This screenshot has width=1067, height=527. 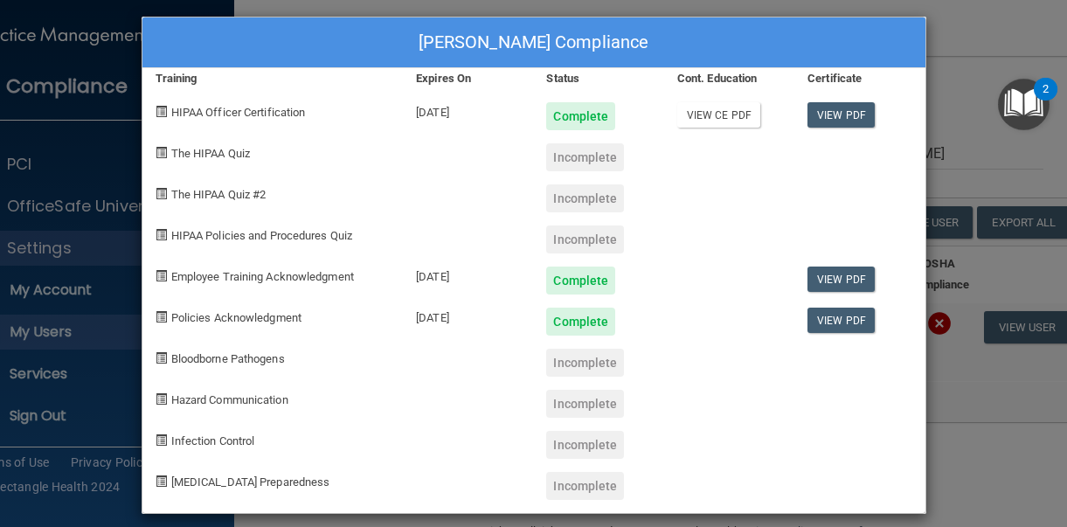 What do you see at coordinates (228, 358) in the screenshot?
I see `span: Bloodborne Pathogens` at bounding box center [228, 358].